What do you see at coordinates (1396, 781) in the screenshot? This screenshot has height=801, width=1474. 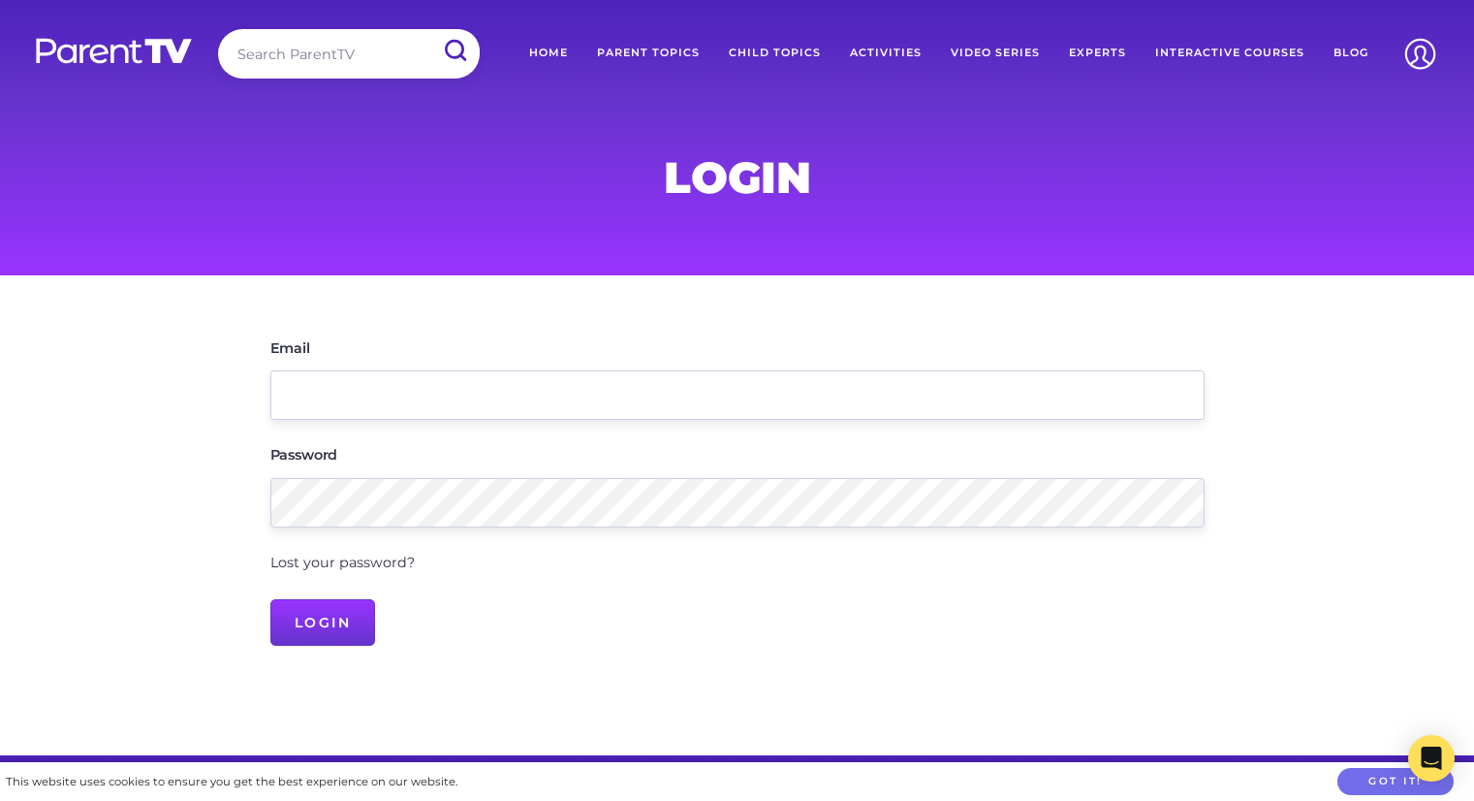 I see `button: Got it!` at bounding box center [1396, 781].